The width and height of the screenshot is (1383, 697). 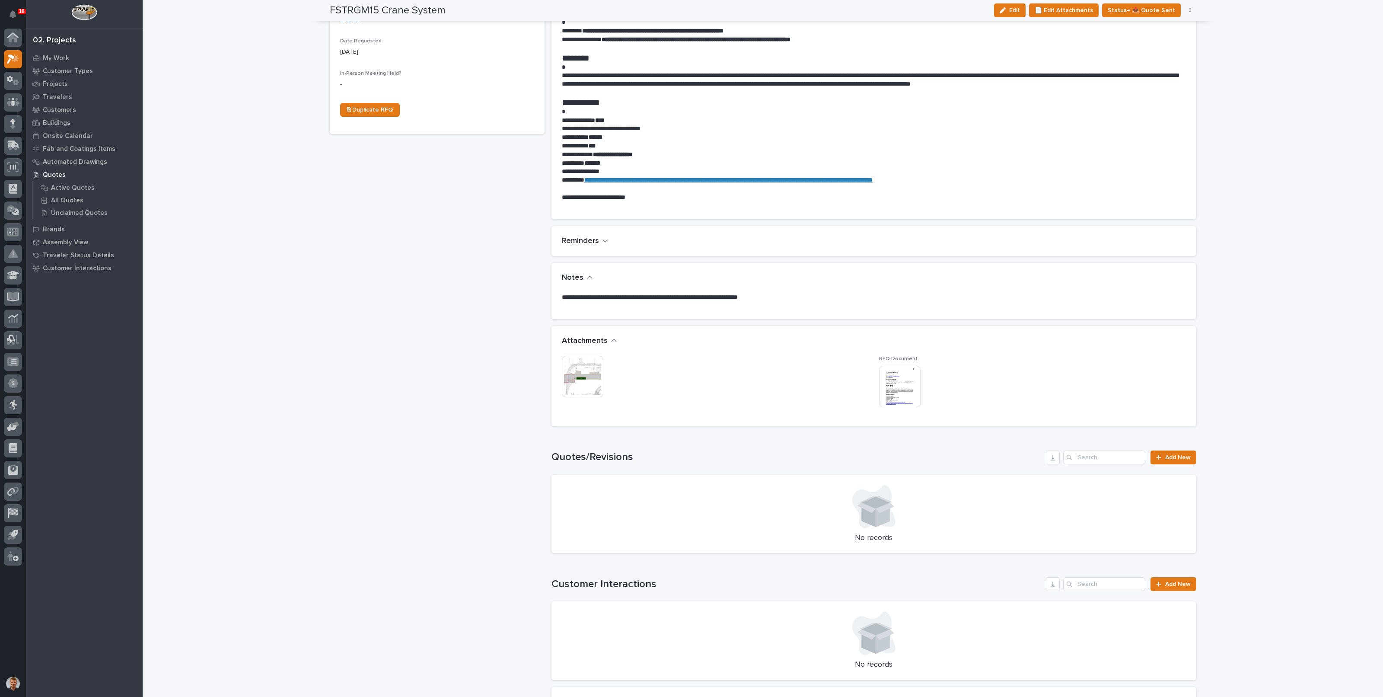 What do you see at coordinates (585, 241) in the screenshot?
I see `button: Reminders` at bounding box center [585, 241].